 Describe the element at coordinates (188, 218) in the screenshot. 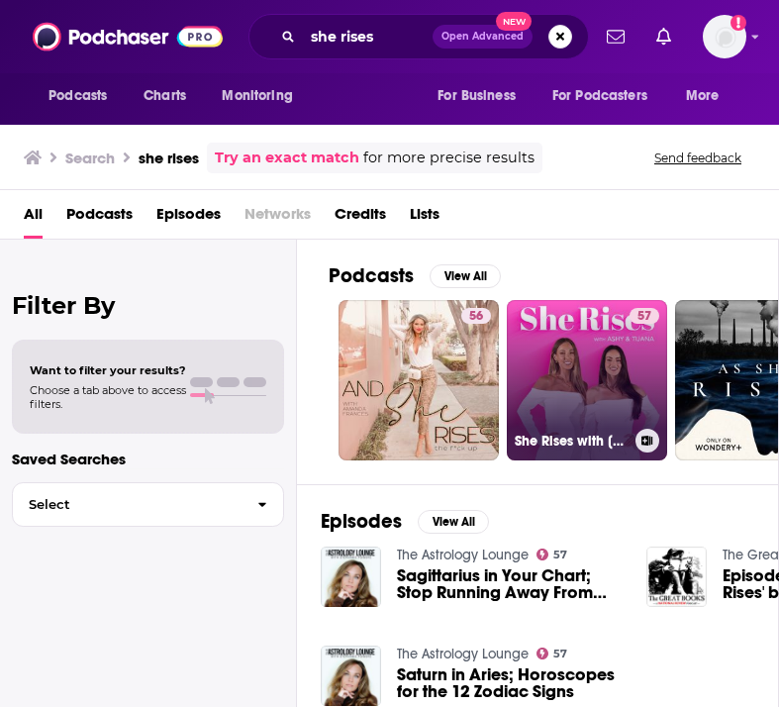

I see `a: Episodes` at that location.